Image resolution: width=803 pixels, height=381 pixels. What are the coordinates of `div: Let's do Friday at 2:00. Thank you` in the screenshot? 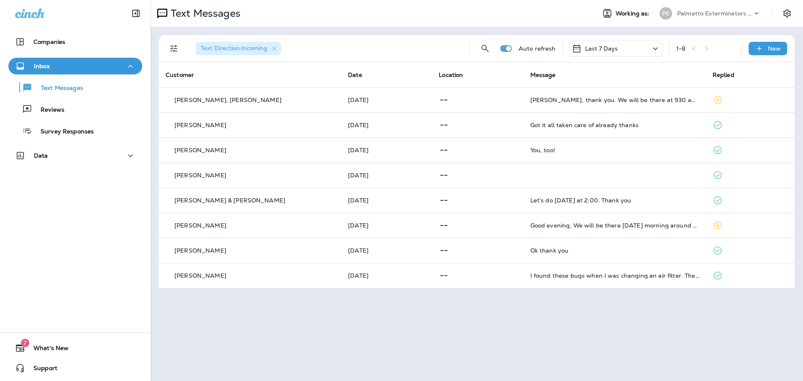 It's located at (615, 200).